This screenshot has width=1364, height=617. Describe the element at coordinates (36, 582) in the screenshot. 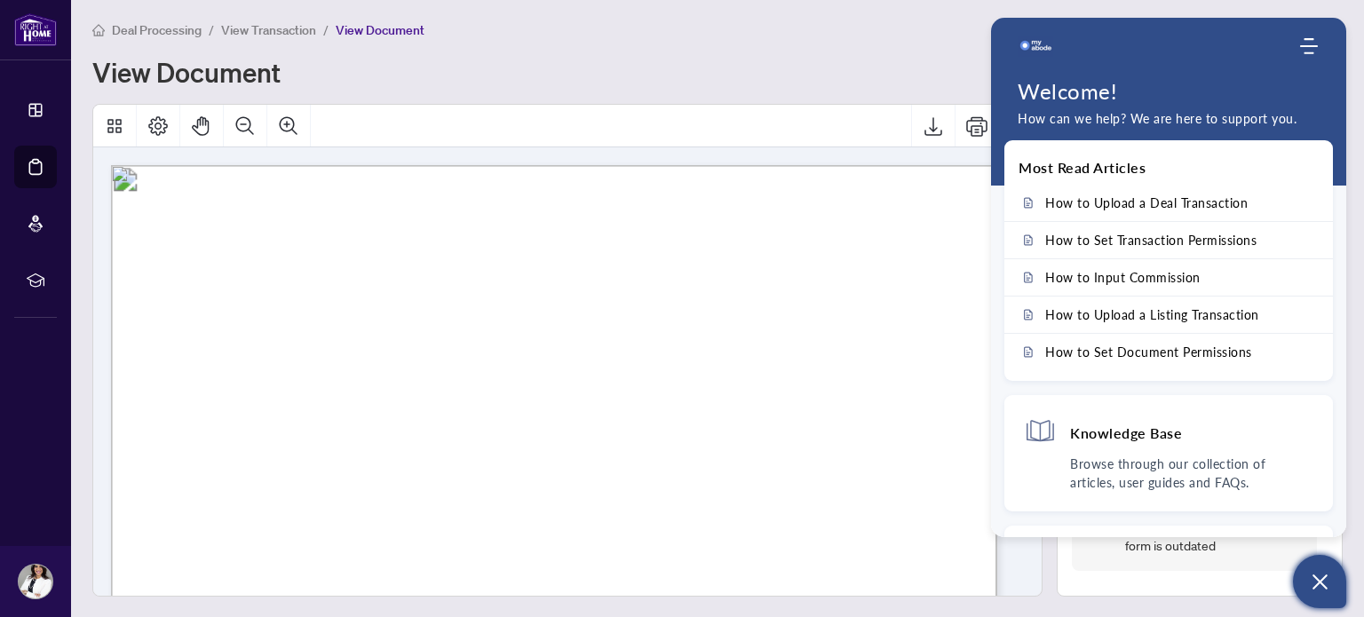

I see `img: Profile Icon` at that location.